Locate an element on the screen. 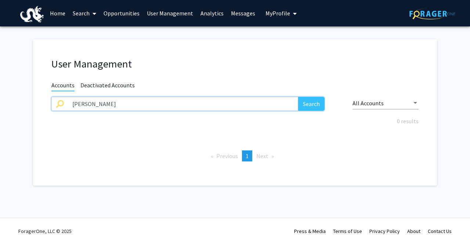  a: Terms of Use is located at coordinates (347, 231).